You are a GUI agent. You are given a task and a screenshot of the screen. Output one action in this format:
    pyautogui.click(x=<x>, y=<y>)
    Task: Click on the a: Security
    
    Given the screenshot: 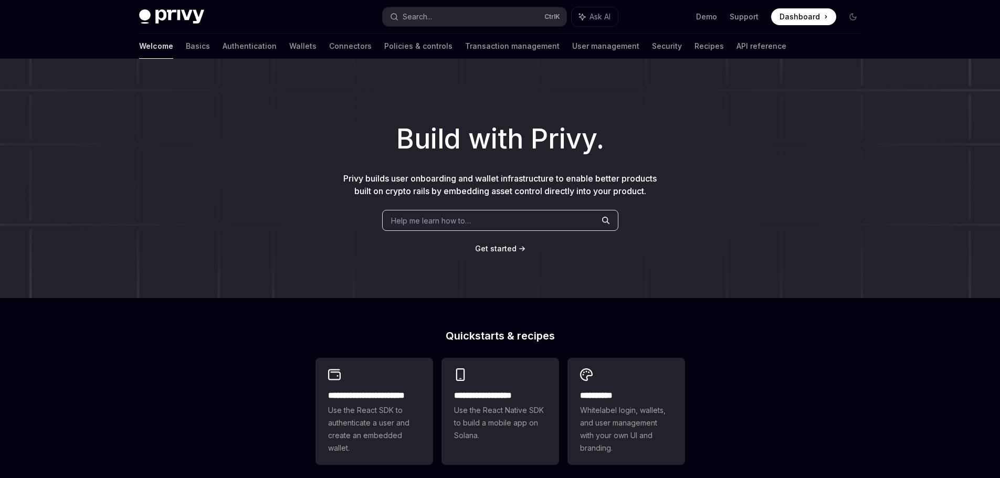 What is the action you would take?
    pyautogui.click(x=667, y=46)
    